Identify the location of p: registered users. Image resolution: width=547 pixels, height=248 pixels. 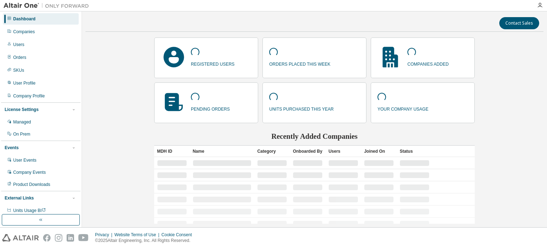
(213, 63).